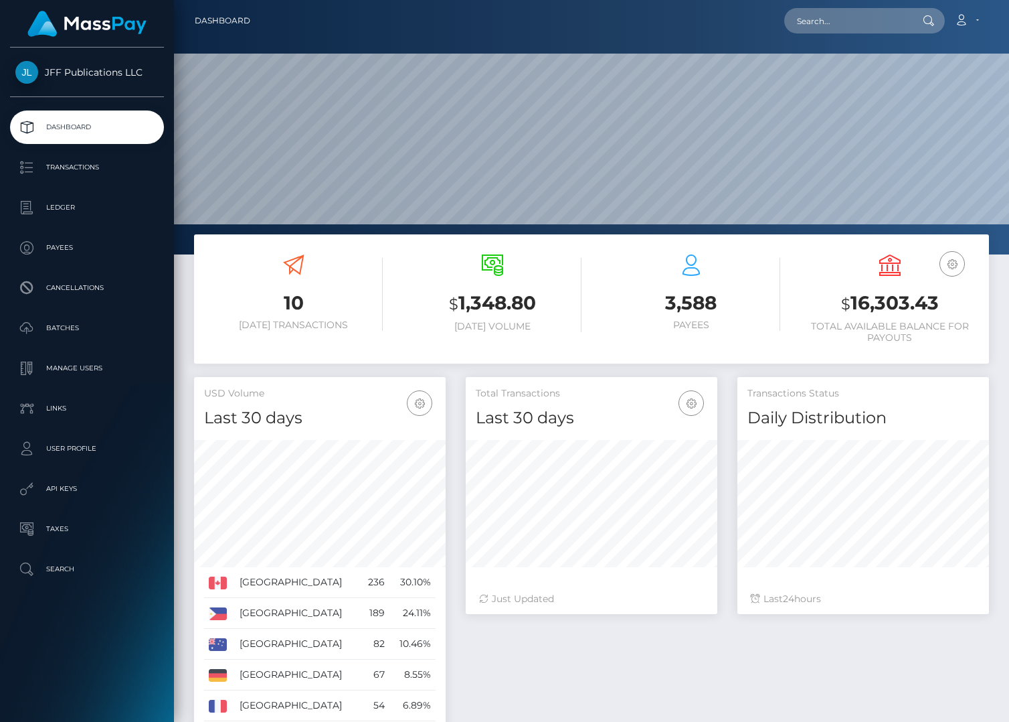 Image resolution: width=1009 pixels, height=722 pixels. I want to click on a: Ledger, so click(87, 208).